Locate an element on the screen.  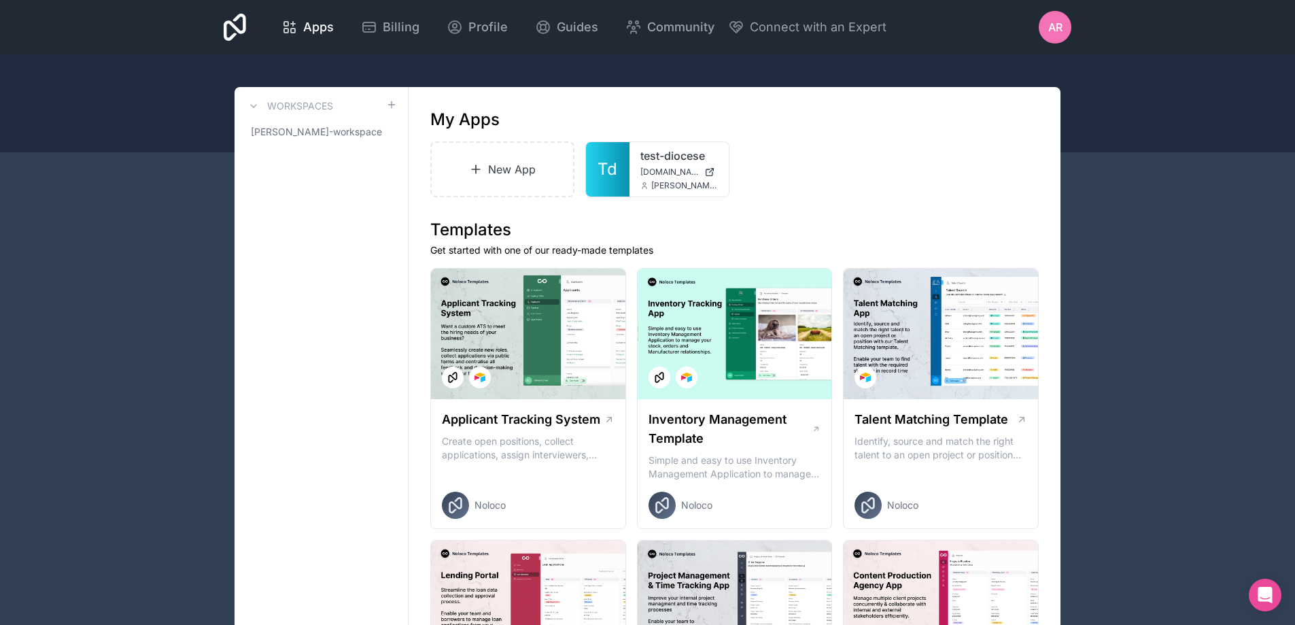
a: Billing is located at coordinates (390, 27).